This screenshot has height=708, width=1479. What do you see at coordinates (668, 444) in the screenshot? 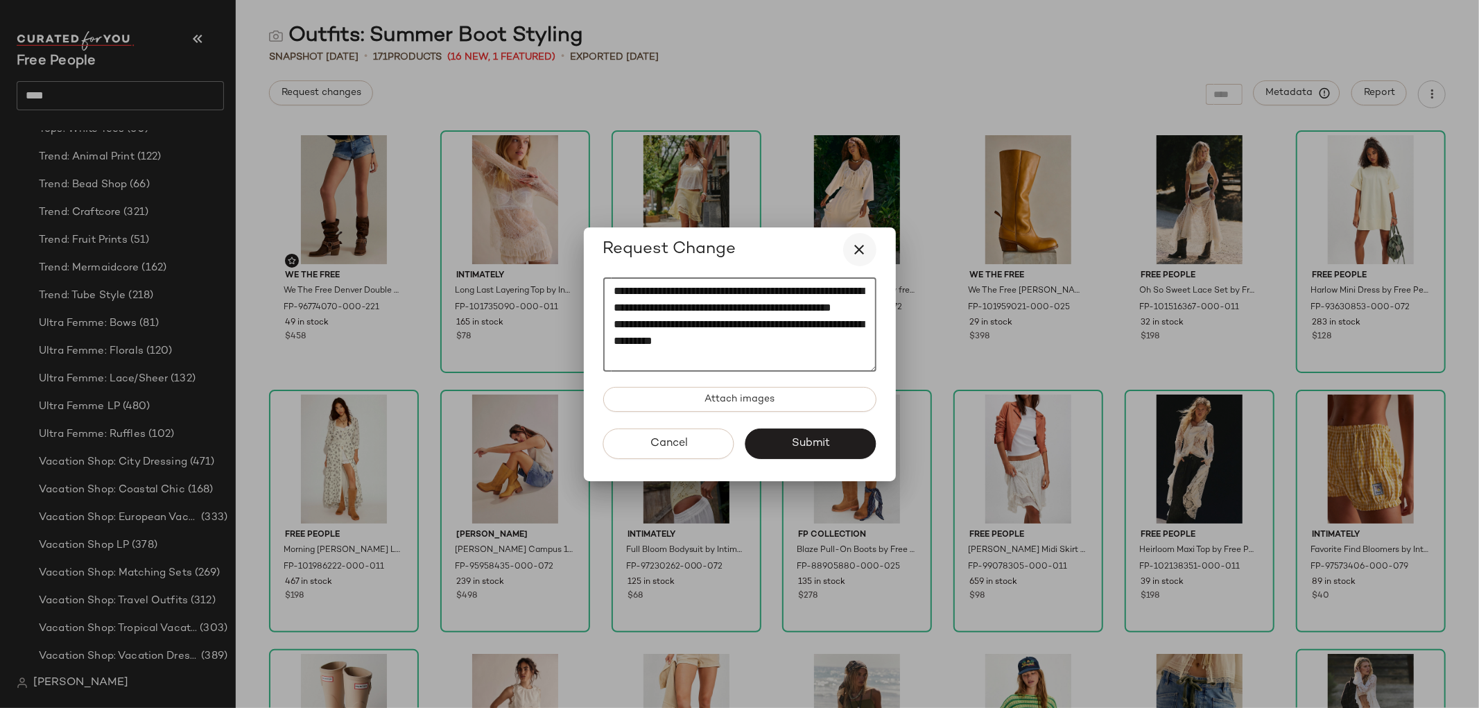
I see `button: Cancel` at bounding box center [668, 444].